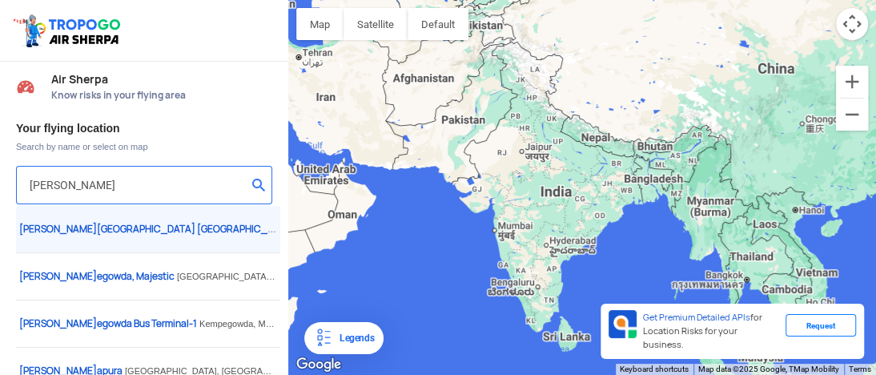  I want to click on span: Air Sherpa, so click(162, 79).